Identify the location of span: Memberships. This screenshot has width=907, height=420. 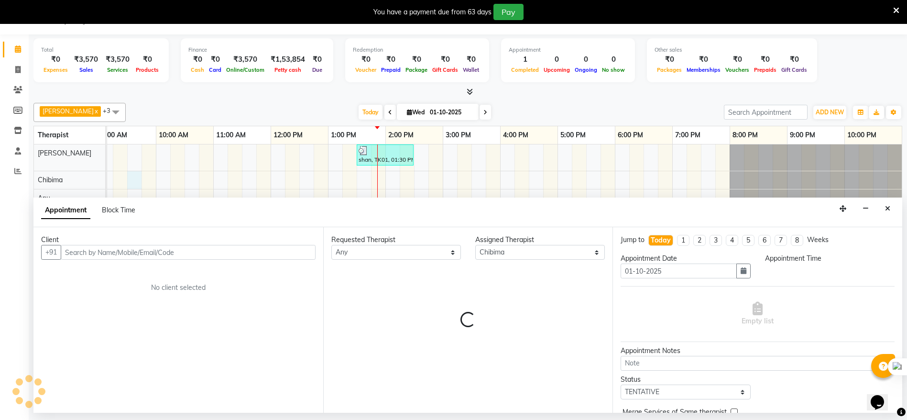
(703, 70).